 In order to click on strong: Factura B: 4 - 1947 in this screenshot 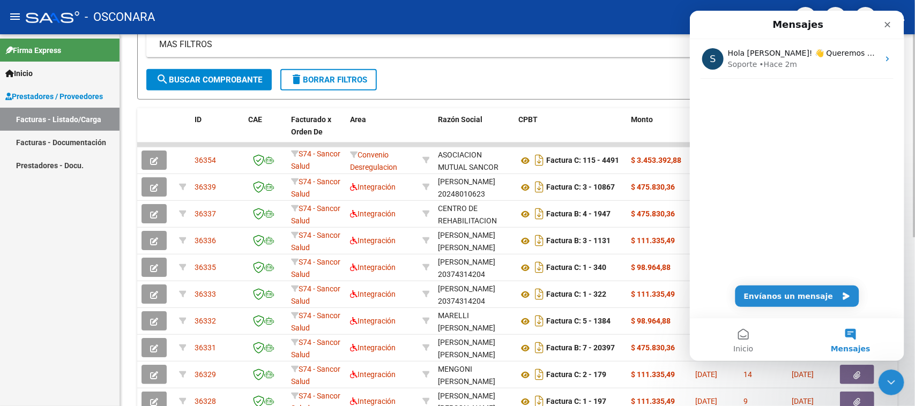, I will do `click(579, 215)`.